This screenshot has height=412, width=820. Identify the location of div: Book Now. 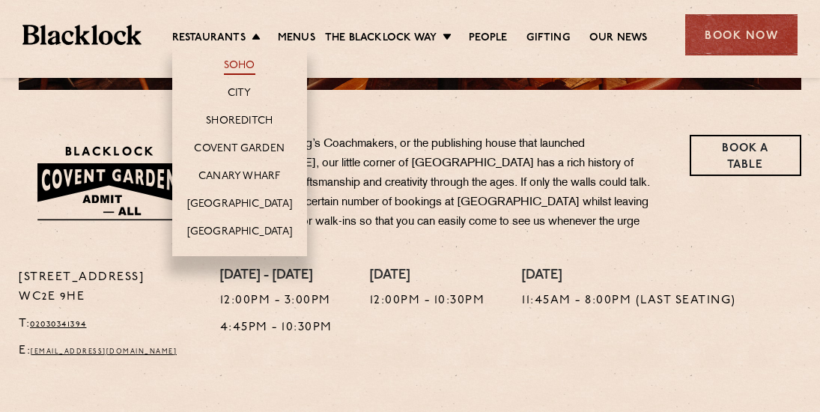
(742, 34).